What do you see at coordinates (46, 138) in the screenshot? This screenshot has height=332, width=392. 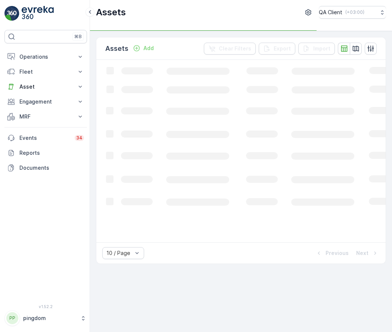 I see `a: Events34` at bounding box center [46, 138].